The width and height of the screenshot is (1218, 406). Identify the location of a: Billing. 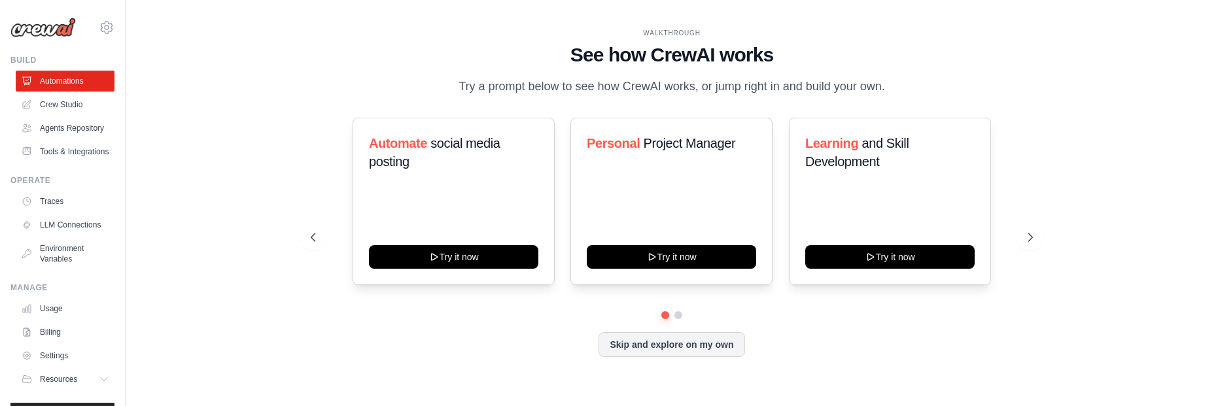
(65, 332).